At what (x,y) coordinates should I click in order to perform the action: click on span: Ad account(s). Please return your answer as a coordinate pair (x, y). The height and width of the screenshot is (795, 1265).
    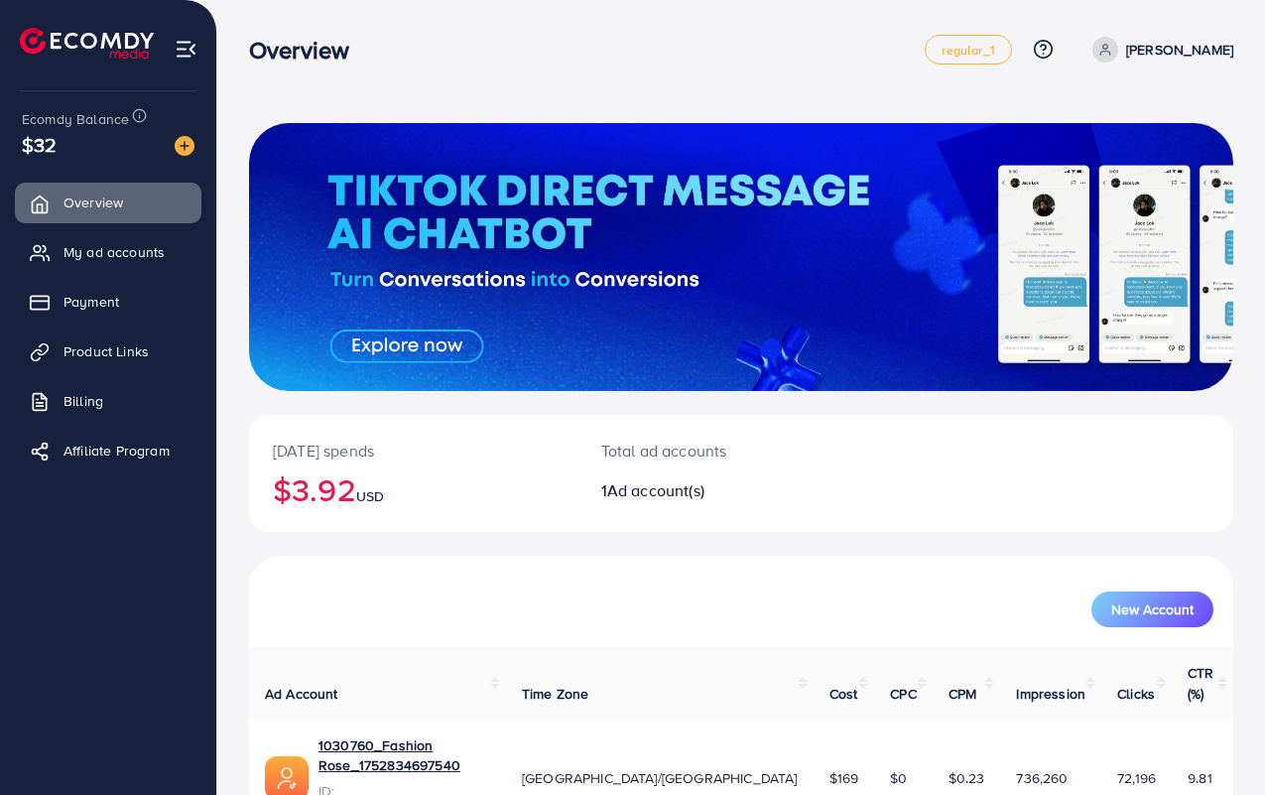
    Looking at the image, I should click on (656, 490).